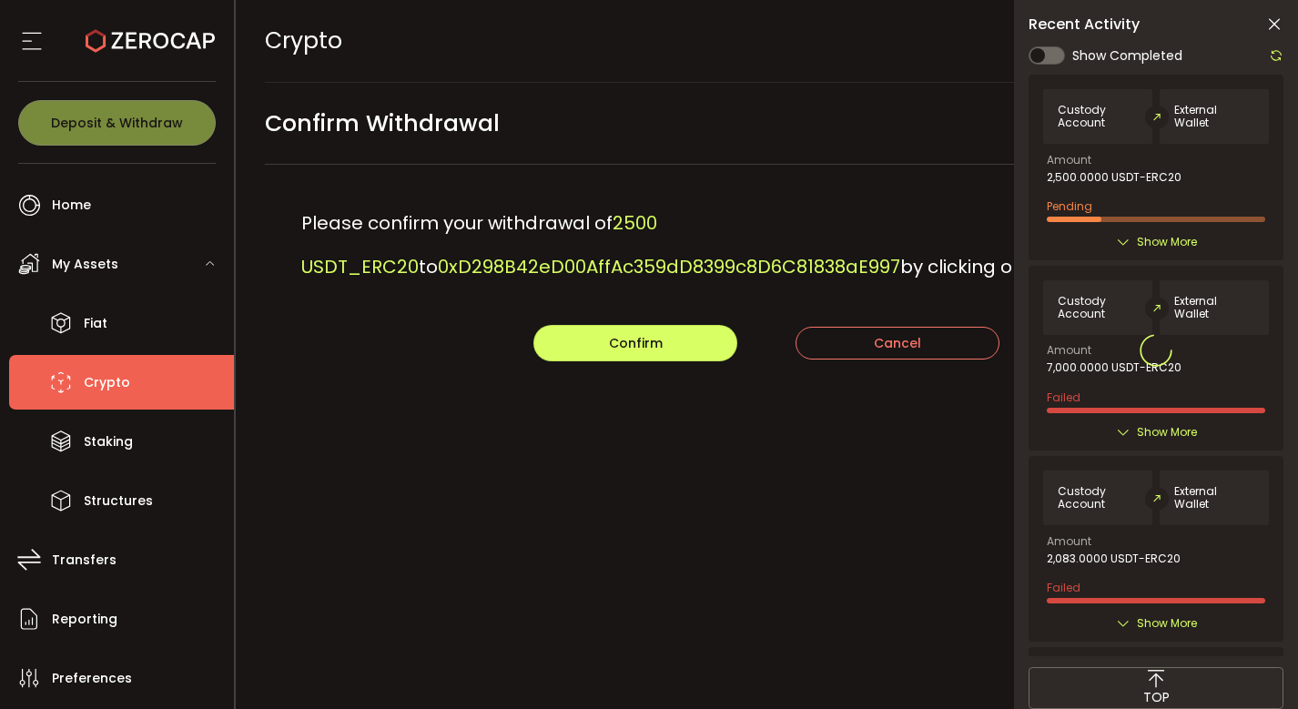 The width and height of the screenshot is (1298, 709). What do you see at coordinates (897, 343) in the screenshot?
I see `button: Cancel` at bounding box center [897, 343].